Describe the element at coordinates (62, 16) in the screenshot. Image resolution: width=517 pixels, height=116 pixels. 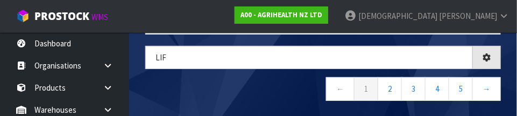
I see `span: ProStock` at that location.